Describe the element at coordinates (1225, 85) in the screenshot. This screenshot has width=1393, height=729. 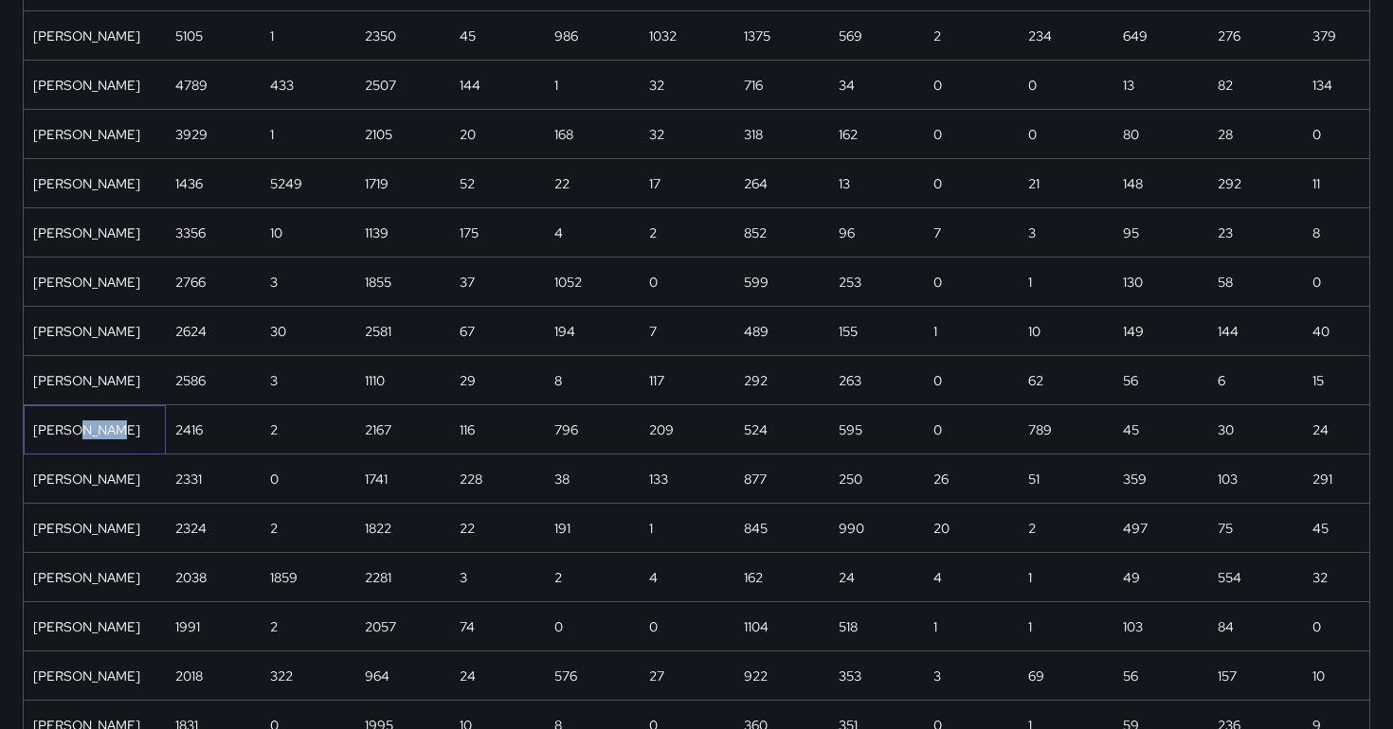
I see `div: 82` at that location.